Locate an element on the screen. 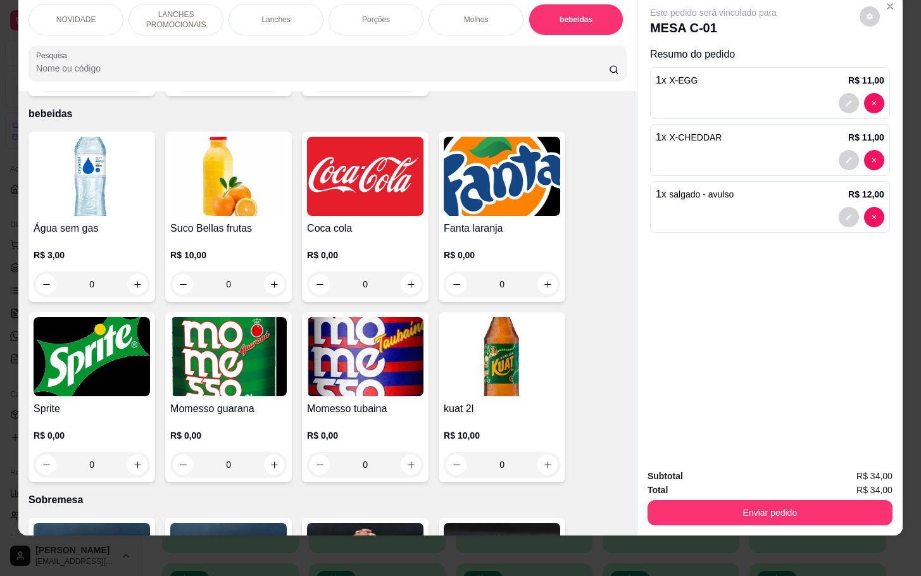 Image resolution: width=921 pixels, height=576 pixels. p: Este pedido será vinculado para is located at coordinates (714, 13).